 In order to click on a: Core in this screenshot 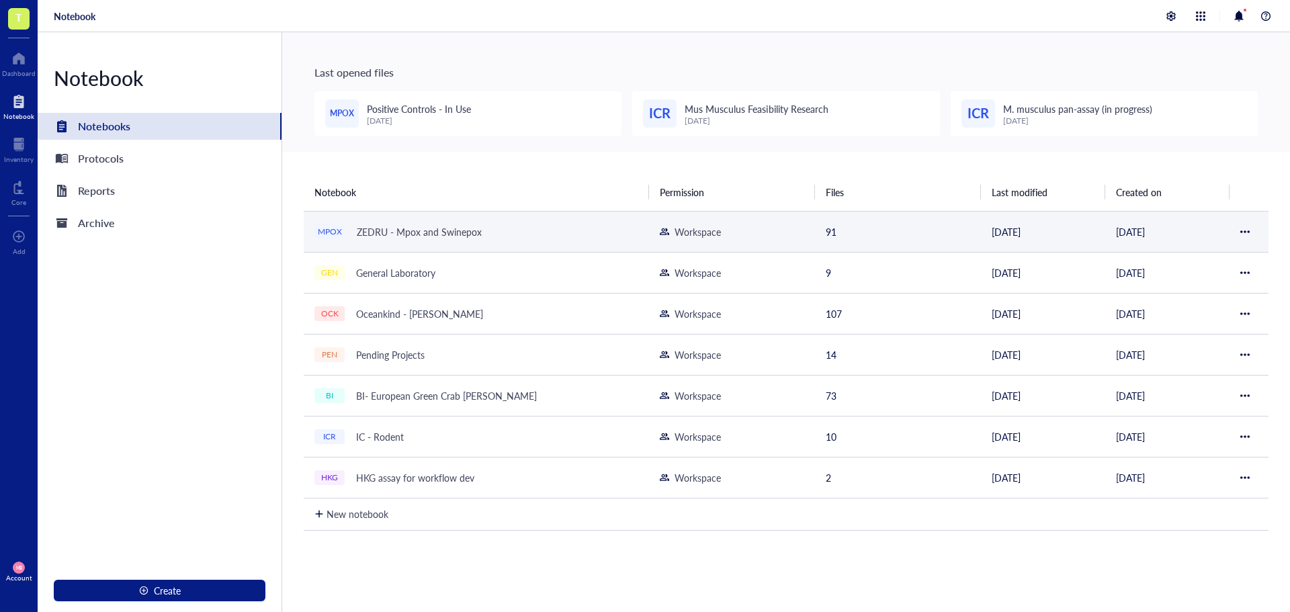, I will do `click(19, 191)`.